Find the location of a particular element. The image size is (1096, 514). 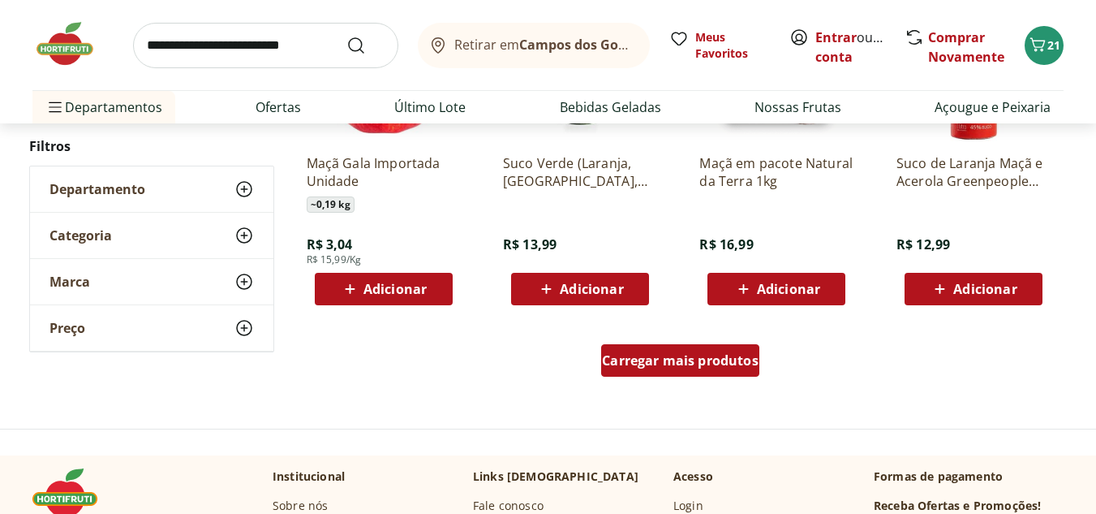

a: Carregar mais produtos is located at coordinates (680, 364).